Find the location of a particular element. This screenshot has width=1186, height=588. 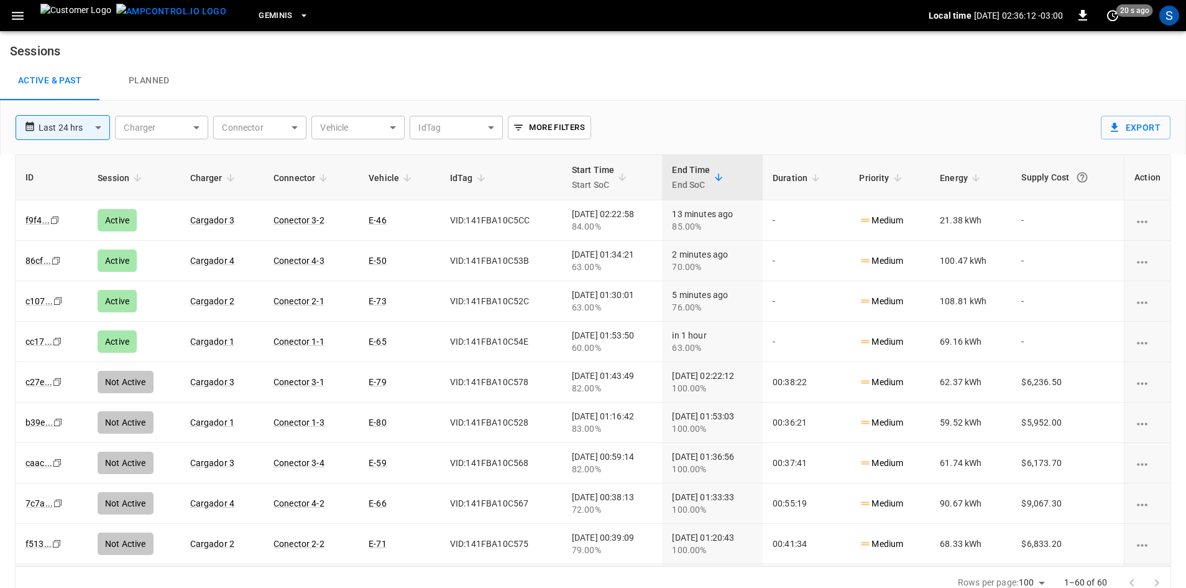

div: 76.00% is located at coordinates (713, 307).